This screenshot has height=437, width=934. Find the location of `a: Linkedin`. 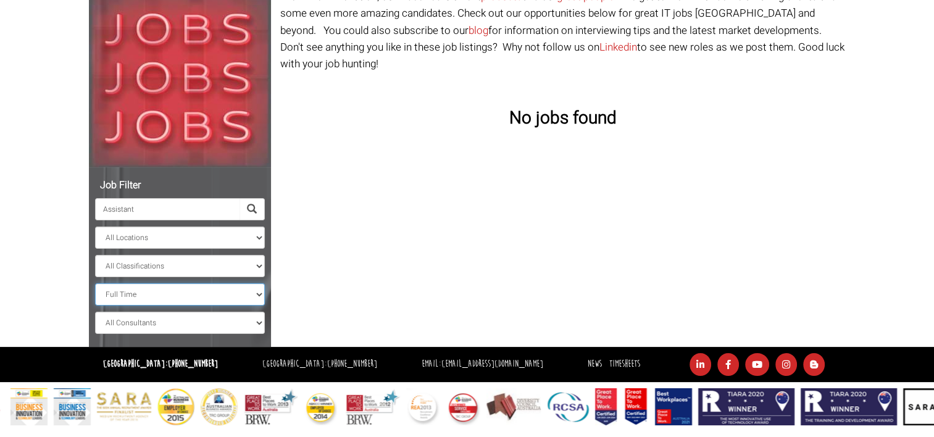

a: Linkedin is located at coordinates (618, 47).